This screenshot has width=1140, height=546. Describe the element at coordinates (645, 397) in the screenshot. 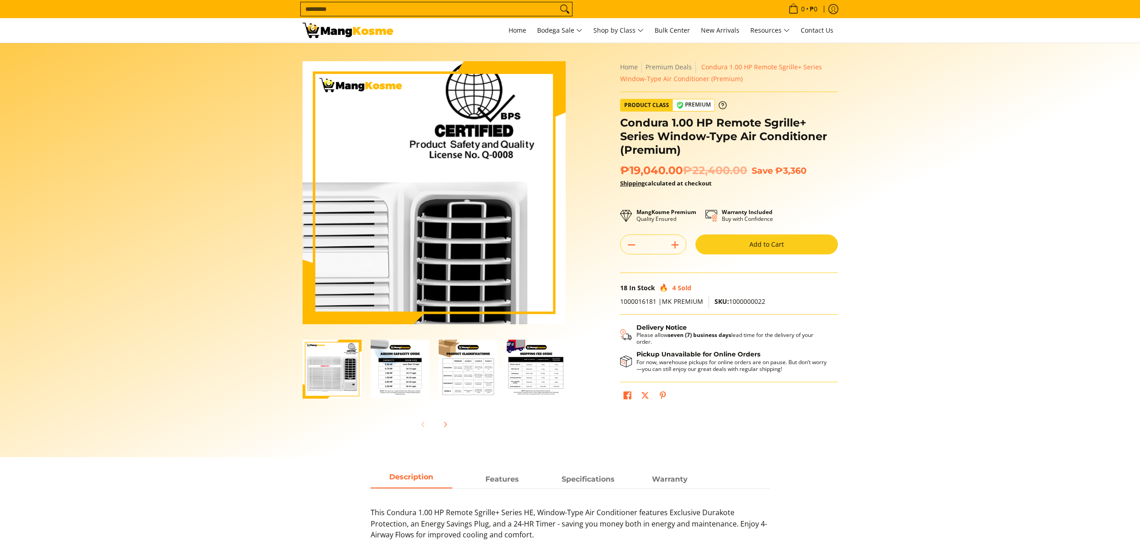

I see `a: Post on X` at that location.